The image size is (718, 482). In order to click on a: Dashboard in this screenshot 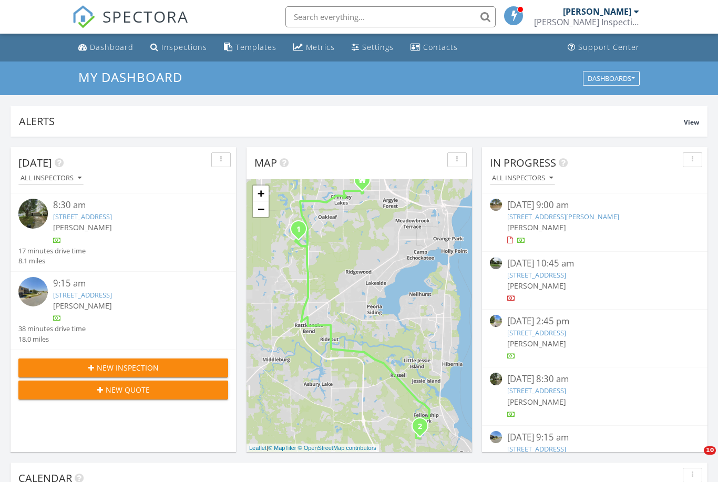, I will do `click(106, 47)`.